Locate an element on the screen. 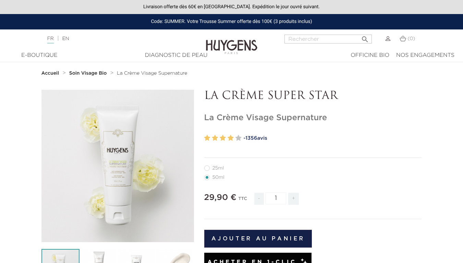  button: Ajouter au panier is located at coordinates (258, 239).